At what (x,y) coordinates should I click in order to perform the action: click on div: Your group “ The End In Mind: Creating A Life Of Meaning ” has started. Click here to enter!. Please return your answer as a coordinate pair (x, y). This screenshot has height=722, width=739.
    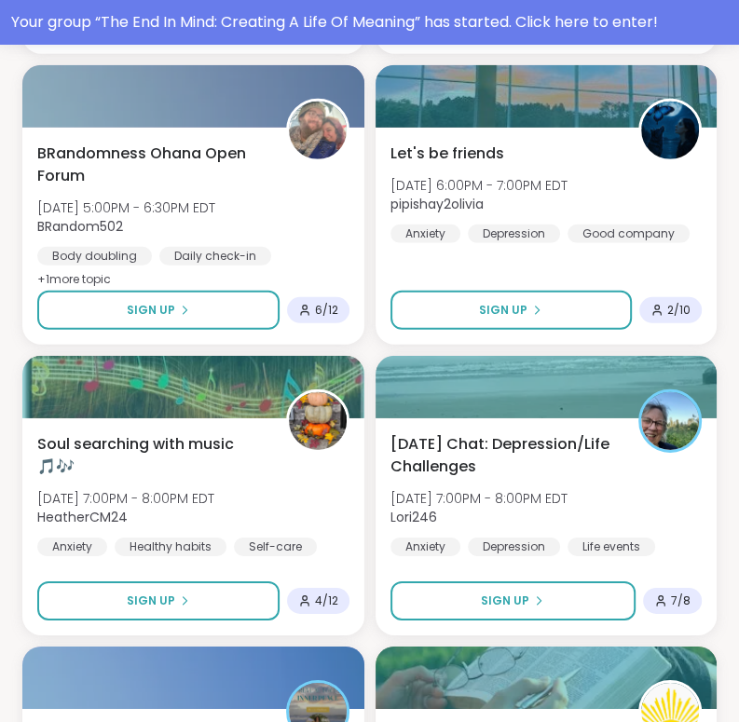
    Looking at the image, I should click on (369, 22).